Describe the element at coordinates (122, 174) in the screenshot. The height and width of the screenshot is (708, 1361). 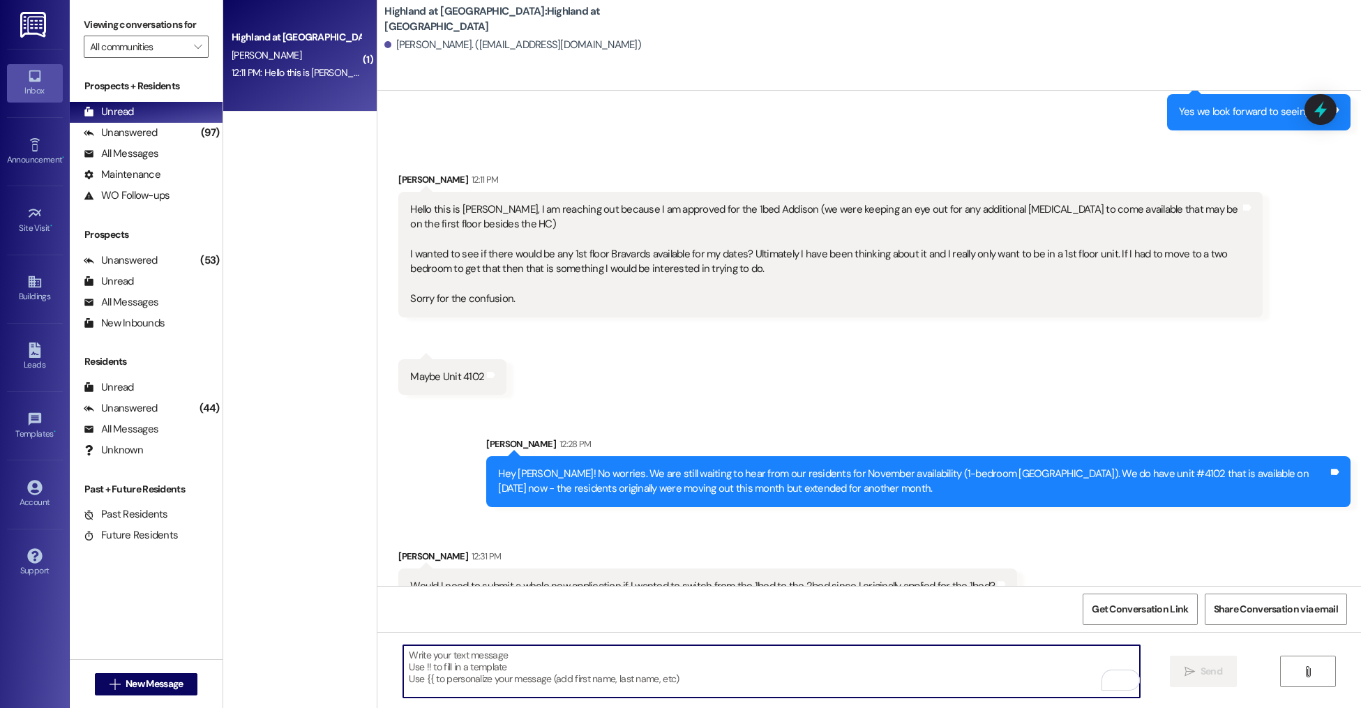
I see `div: Maintenance` at that location.